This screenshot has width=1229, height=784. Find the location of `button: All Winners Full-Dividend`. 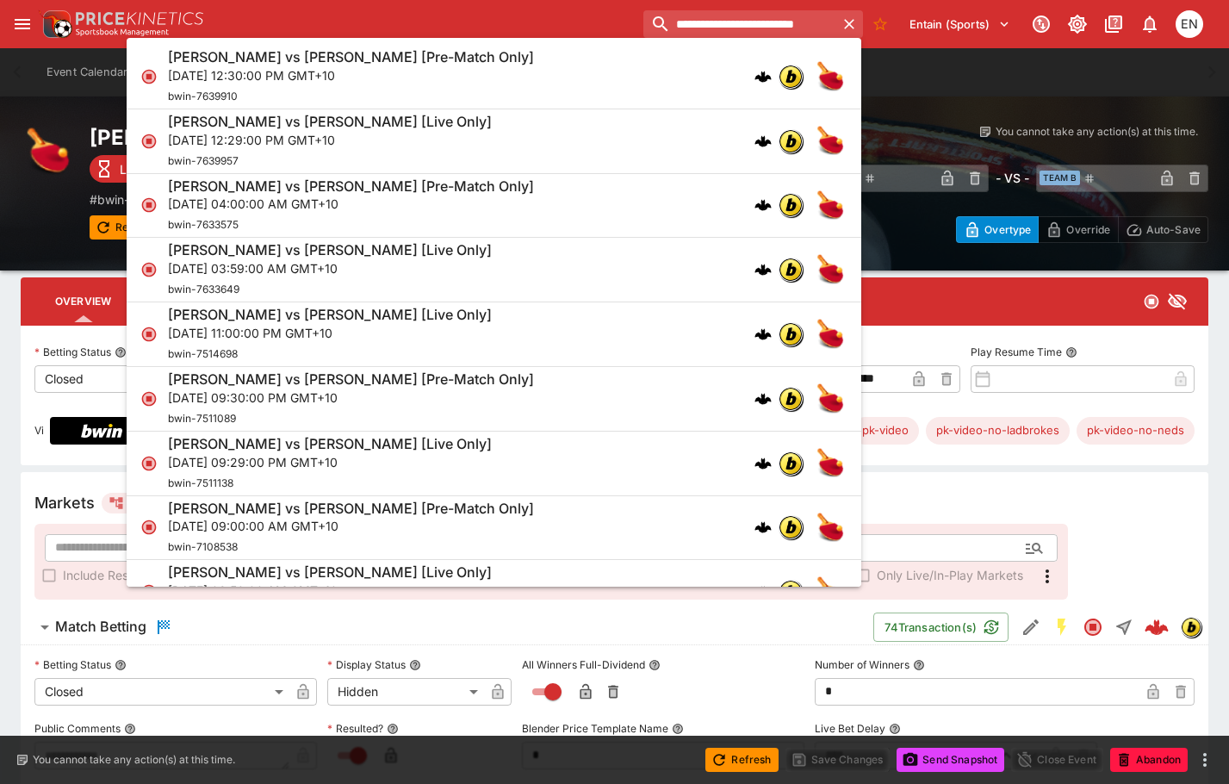

button: All Winners Full-Dividend is located at coordinates (655, 665).